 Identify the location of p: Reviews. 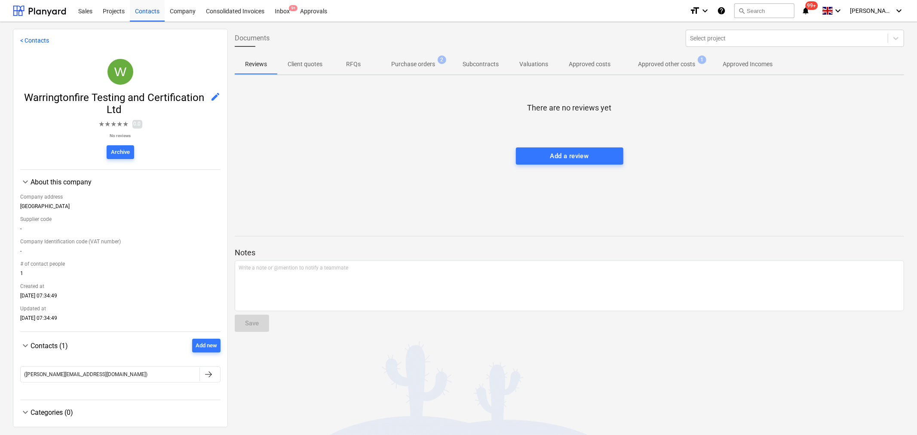
(256, 64).